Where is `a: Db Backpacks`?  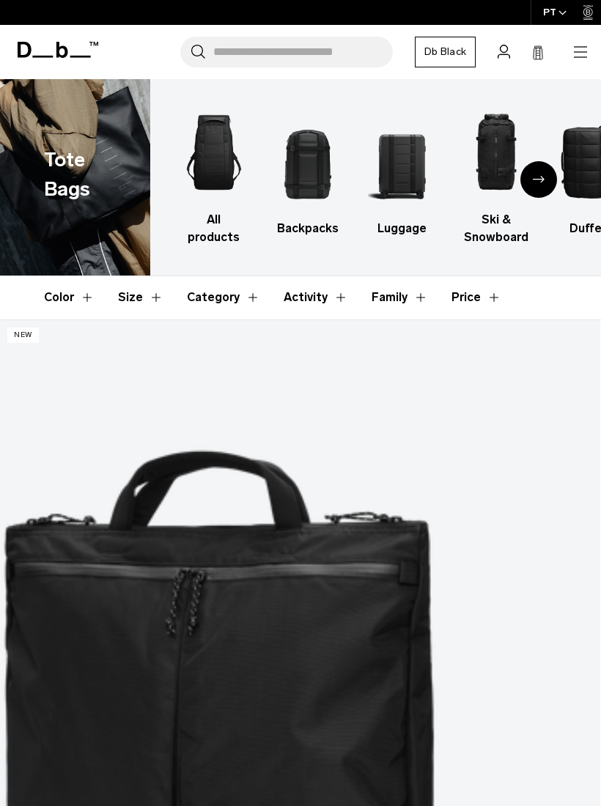 a: Db Backpacks is located at coordinates (307, 174).